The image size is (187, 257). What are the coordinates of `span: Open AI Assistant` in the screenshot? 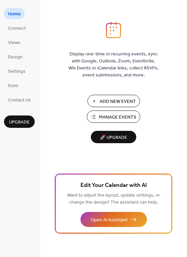 It's located at (109, 220).